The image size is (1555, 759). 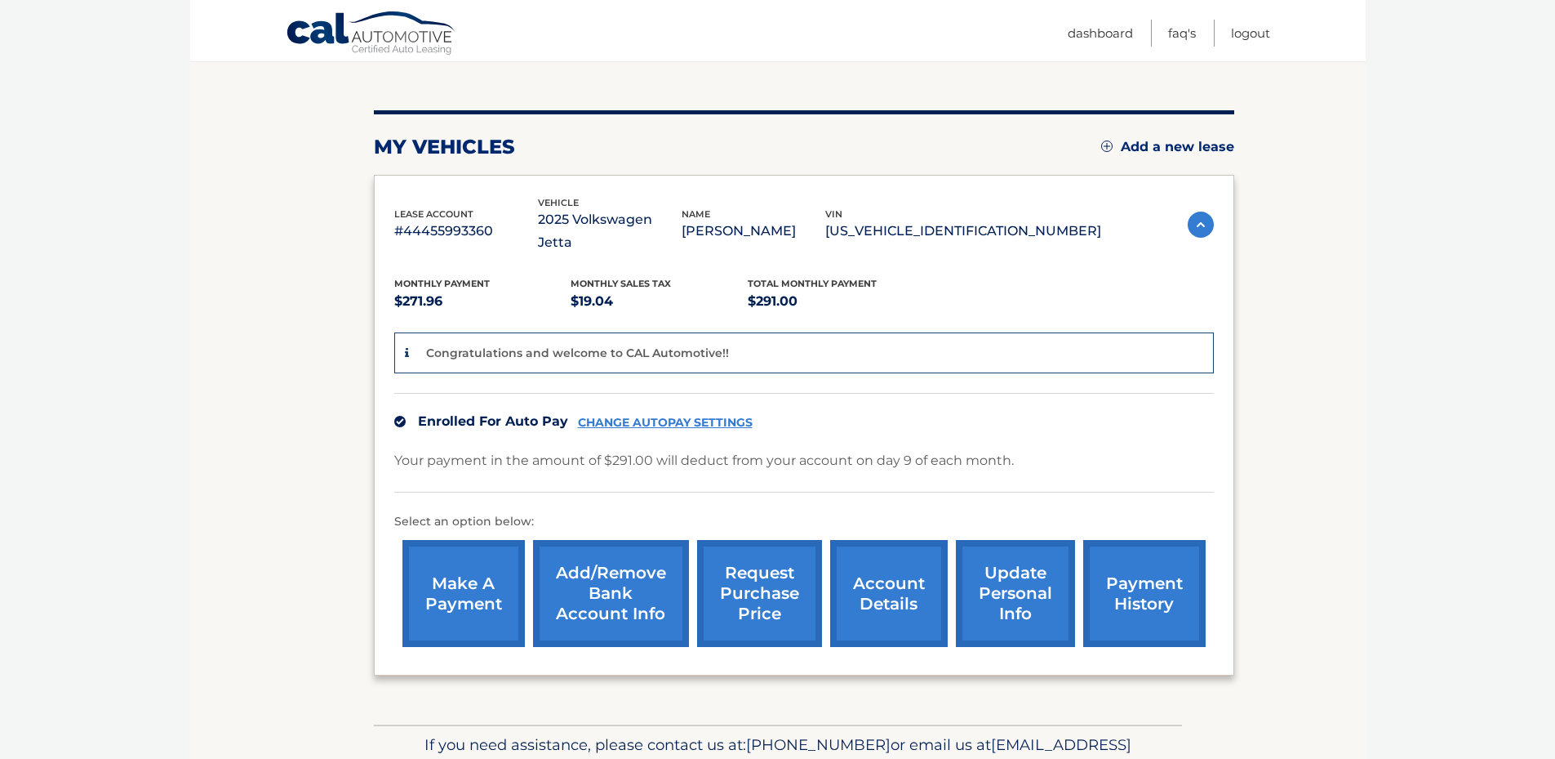 I want to click on p: $291.00, so click(x=836, y=301).